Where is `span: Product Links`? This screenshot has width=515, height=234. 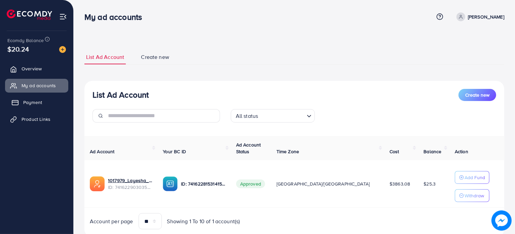 span: Product Links is located at coordinates (36, 119).